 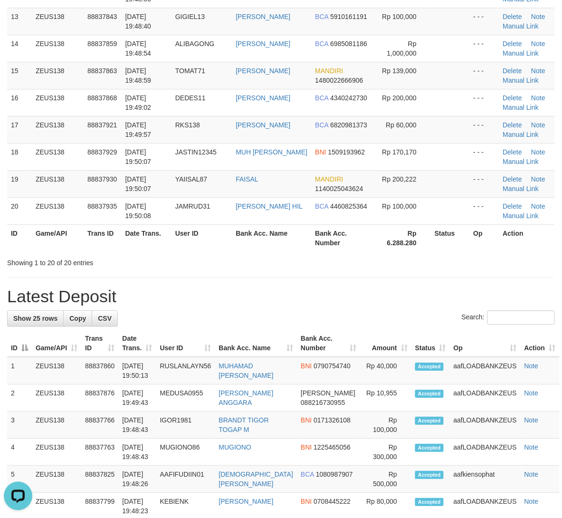 What do you see at coordinates (399, 152) in the screenshot?
I see `span: Rp 170,170` at bounding box center [399, 152].